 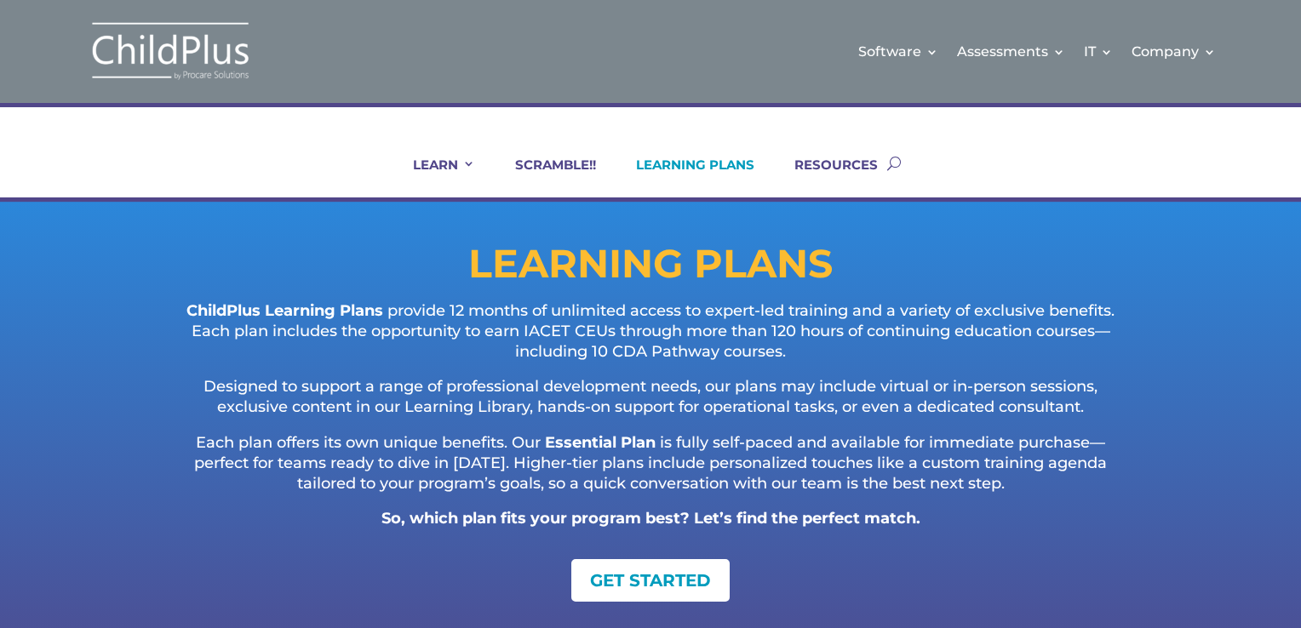 What do you see at coordinates (898, 51) in the screenshot?
I see `a: Software` at bounding box center [898, 51].